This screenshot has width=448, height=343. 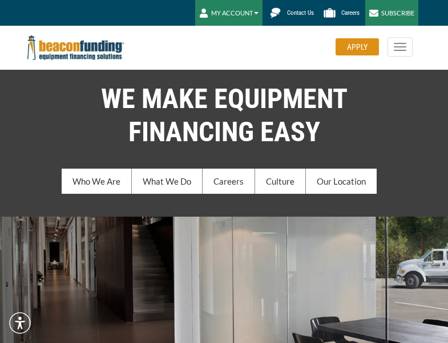 What do you see at coordinates (76, 47) in the screenshot?
I see `img: Beacon Funding Corporation` at bounding box center [76, 47].